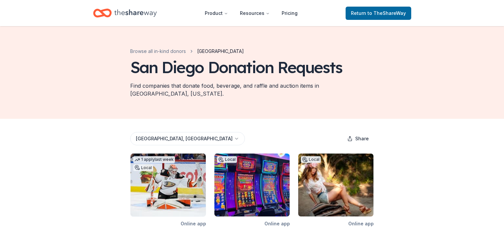  Describe the element at coordinates (336, 185) in the screenshot. I see `img: Image for Belli Belli Salon` at that location.